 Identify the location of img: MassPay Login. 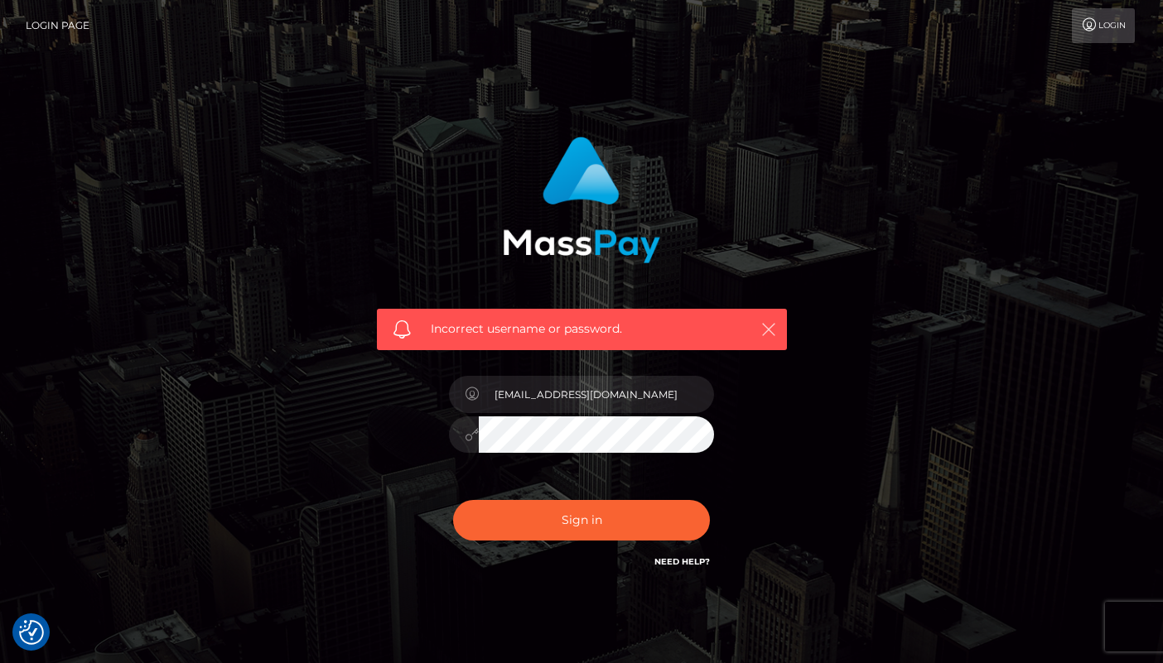
(581, 200).